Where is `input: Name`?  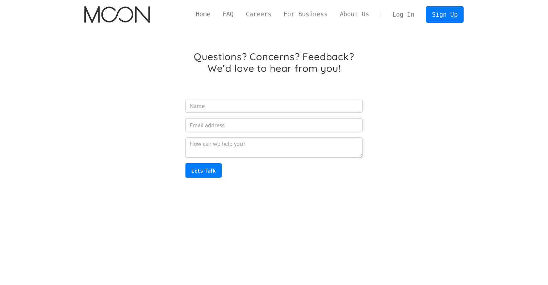
input: Name is located at coordinates (274, 106).